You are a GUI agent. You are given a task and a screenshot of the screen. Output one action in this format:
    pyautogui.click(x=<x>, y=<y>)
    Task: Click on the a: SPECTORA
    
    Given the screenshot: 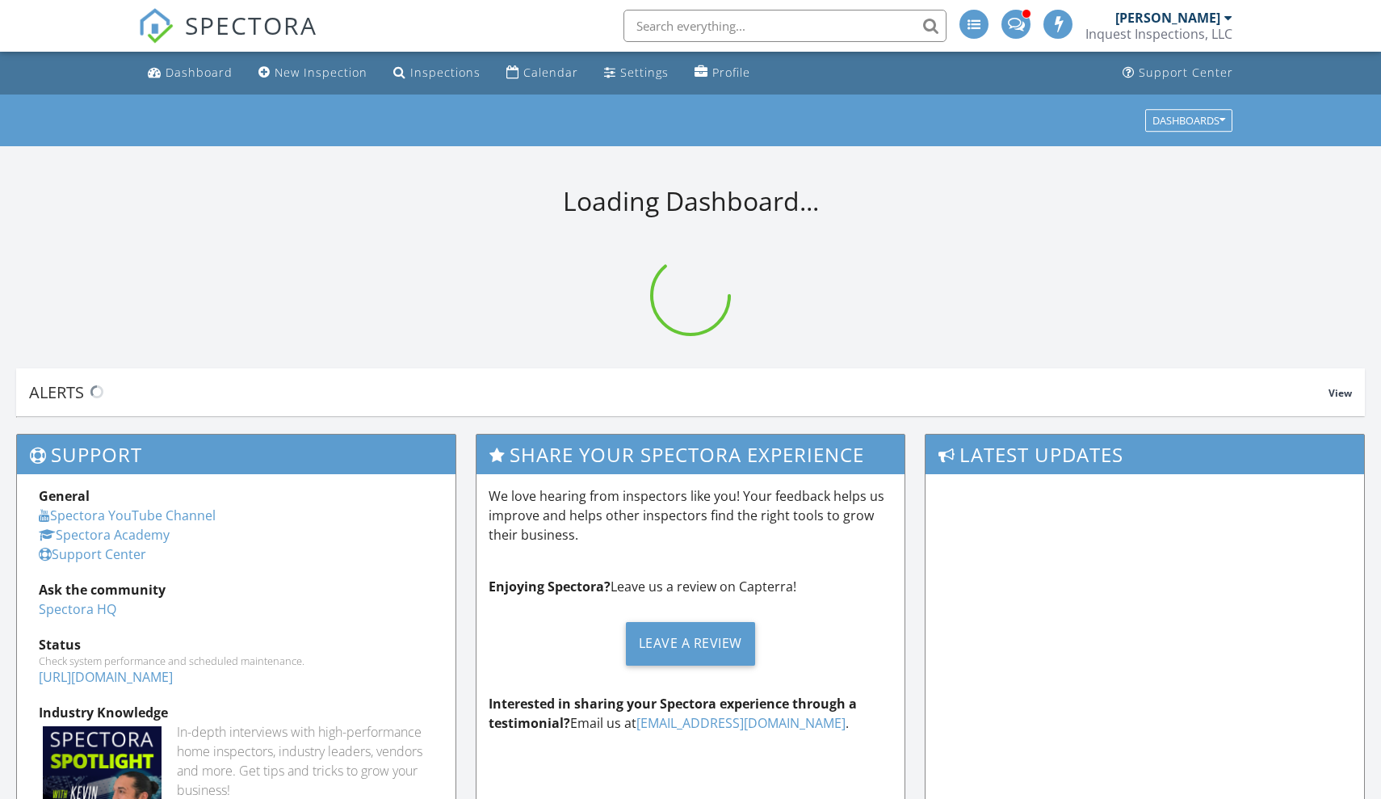 What is the action you would take?
    pyautogui.click(x=228, y=39)
    